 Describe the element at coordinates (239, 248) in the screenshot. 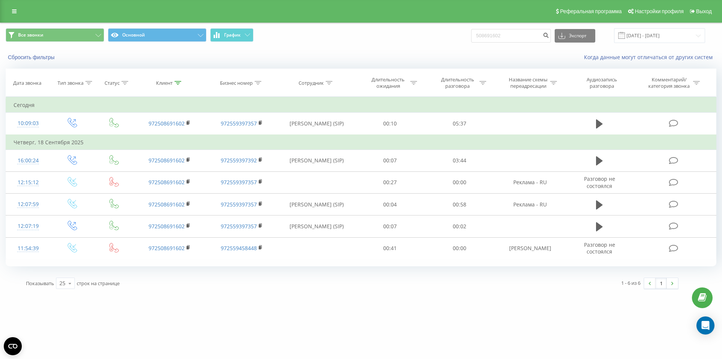

I see `a: 972559458448` at that location.